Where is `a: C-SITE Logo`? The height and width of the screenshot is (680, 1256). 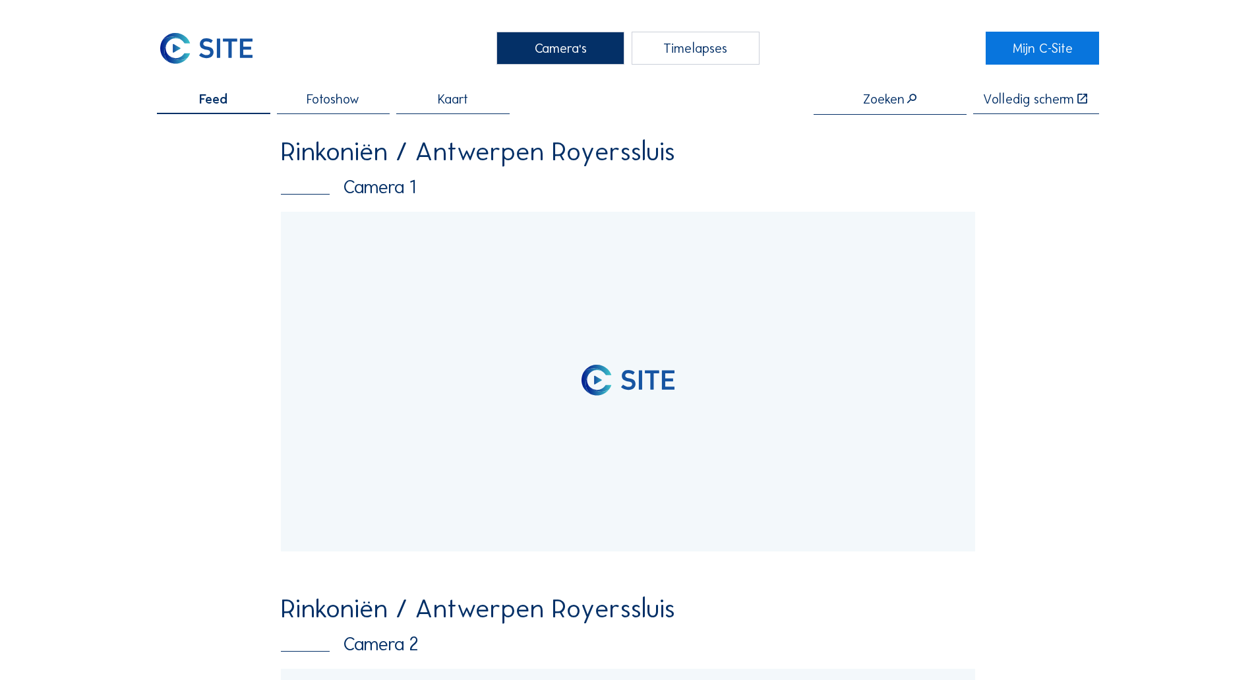
a: C-SITE Logo is located at coordinates (213, 48).